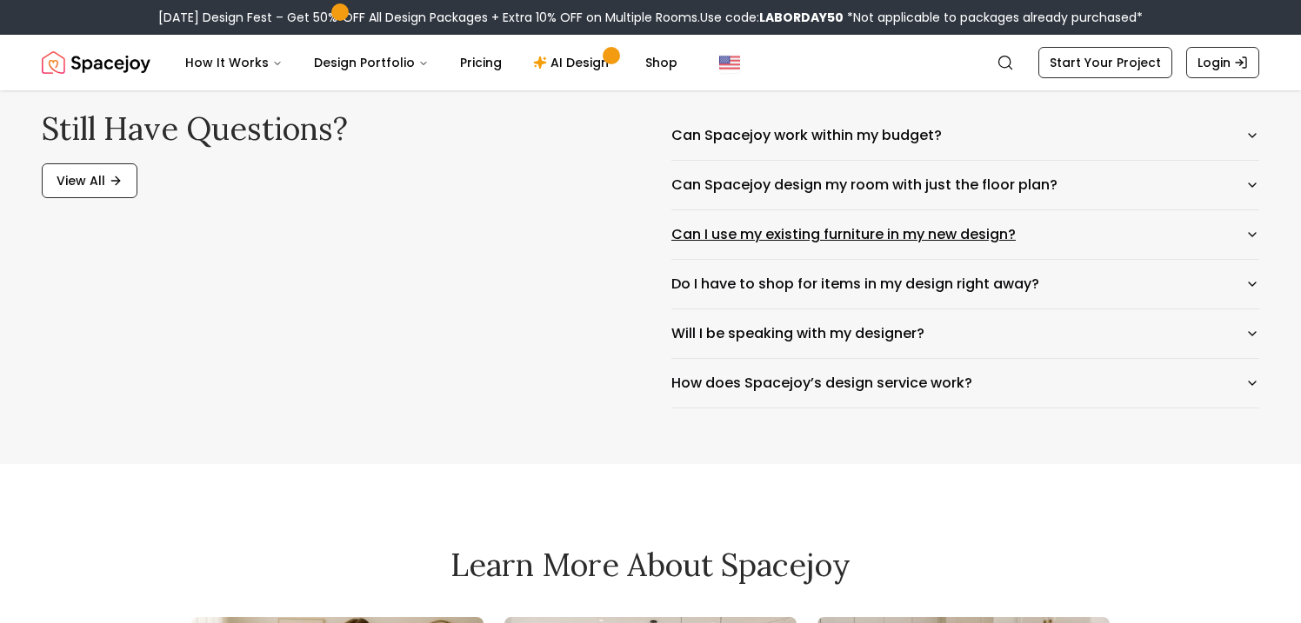 This screenshot has height=623, width=1301. What do you see at coordinates (96, 63) in the screenshot?
I see `a: Spacejoy` at bounding box center [96, 63].